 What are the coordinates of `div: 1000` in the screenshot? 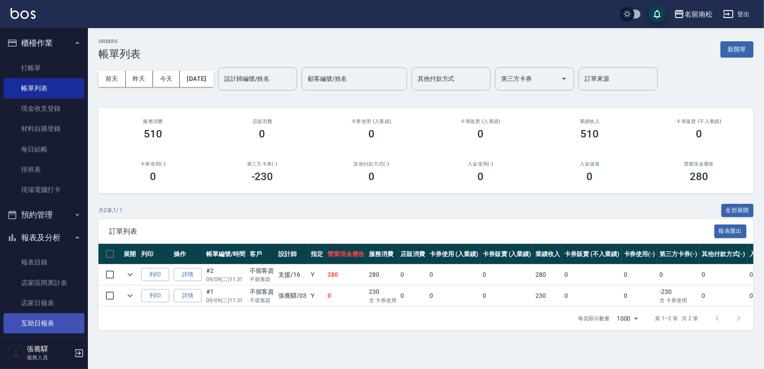 It's located at (627, 319).